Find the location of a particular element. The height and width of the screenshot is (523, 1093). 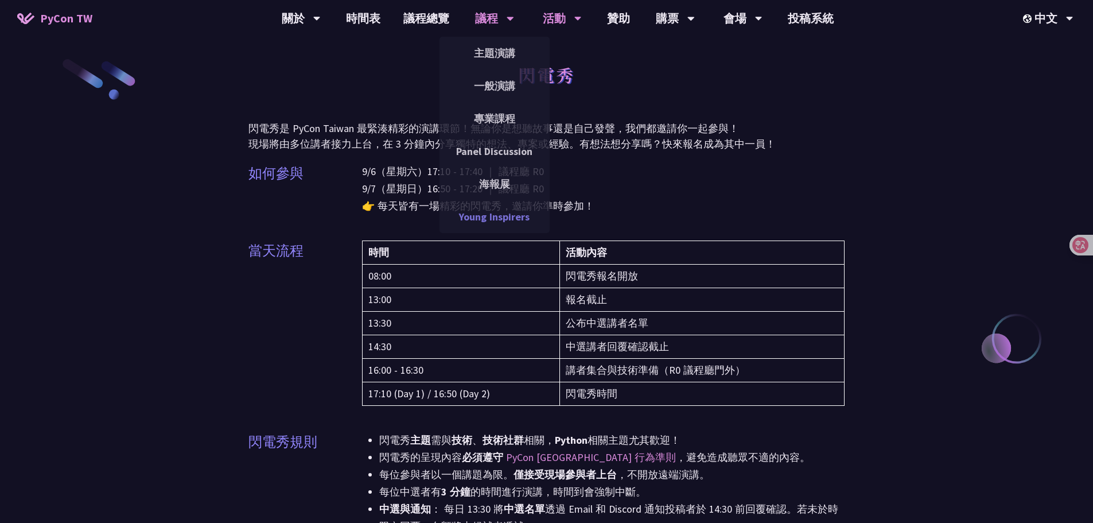

a: Panel Discussion is located at coordinates (494, 151).